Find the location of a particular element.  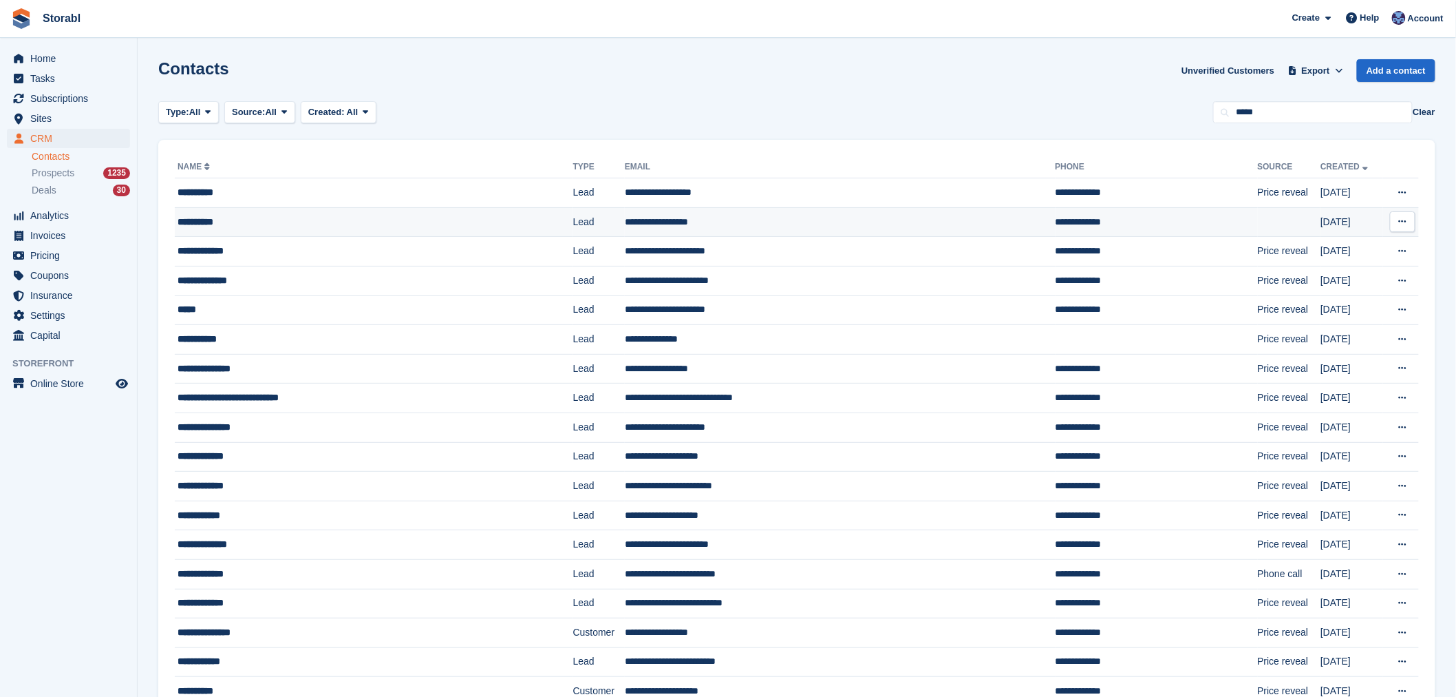

button: Source: All is located at coordinates (259, 112).